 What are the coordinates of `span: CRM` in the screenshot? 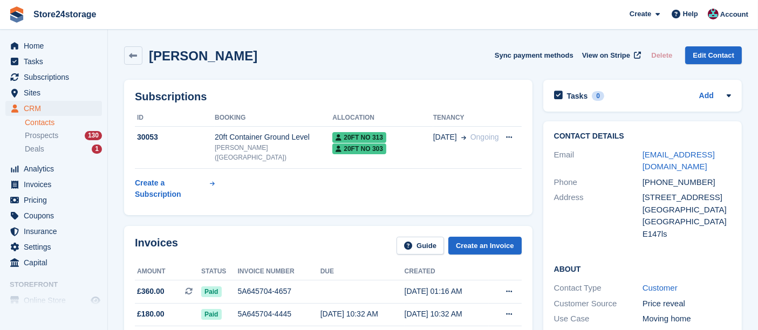 It's located at (56, 108).